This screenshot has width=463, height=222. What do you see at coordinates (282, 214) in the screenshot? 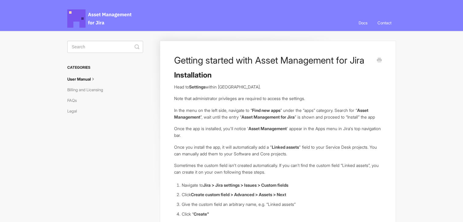
I see `li: Click “` at bounding box center [282, 214].